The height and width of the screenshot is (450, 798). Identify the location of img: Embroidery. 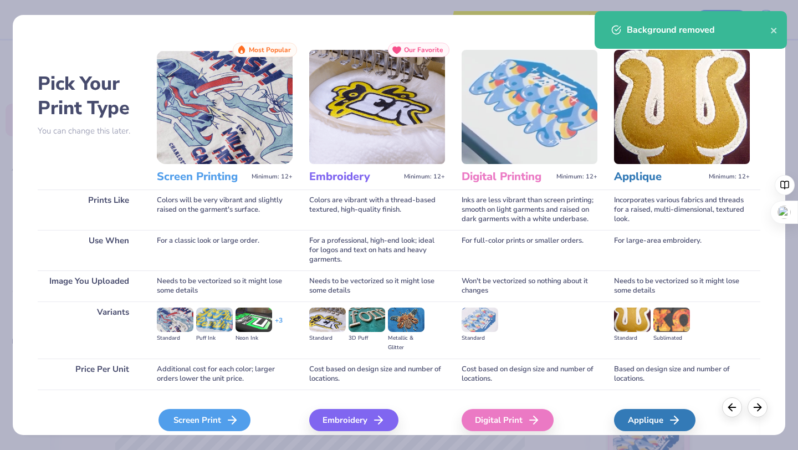
(377, 107).